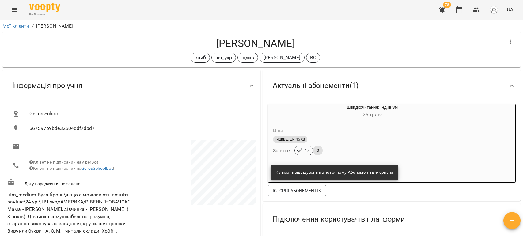  Describe the element at coordinates (72, 168) in the screenshot. I see `span: Клієнт не підписаний на !` at that location.